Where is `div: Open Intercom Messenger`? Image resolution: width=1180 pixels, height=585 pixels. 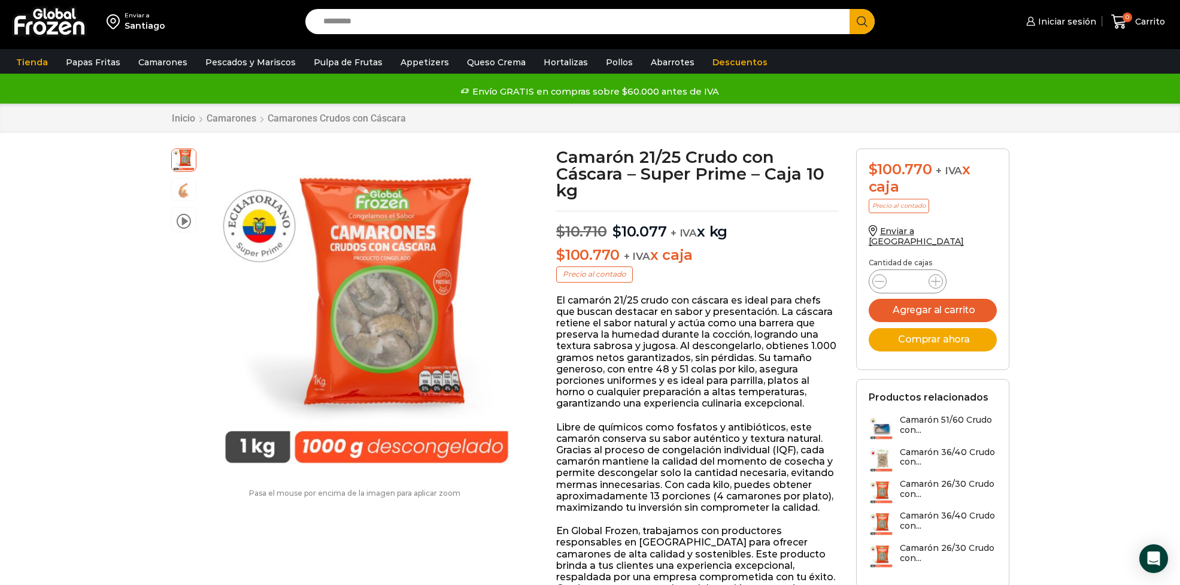
div: Open Intercom Messenger is located at coordinates (1153, 558).